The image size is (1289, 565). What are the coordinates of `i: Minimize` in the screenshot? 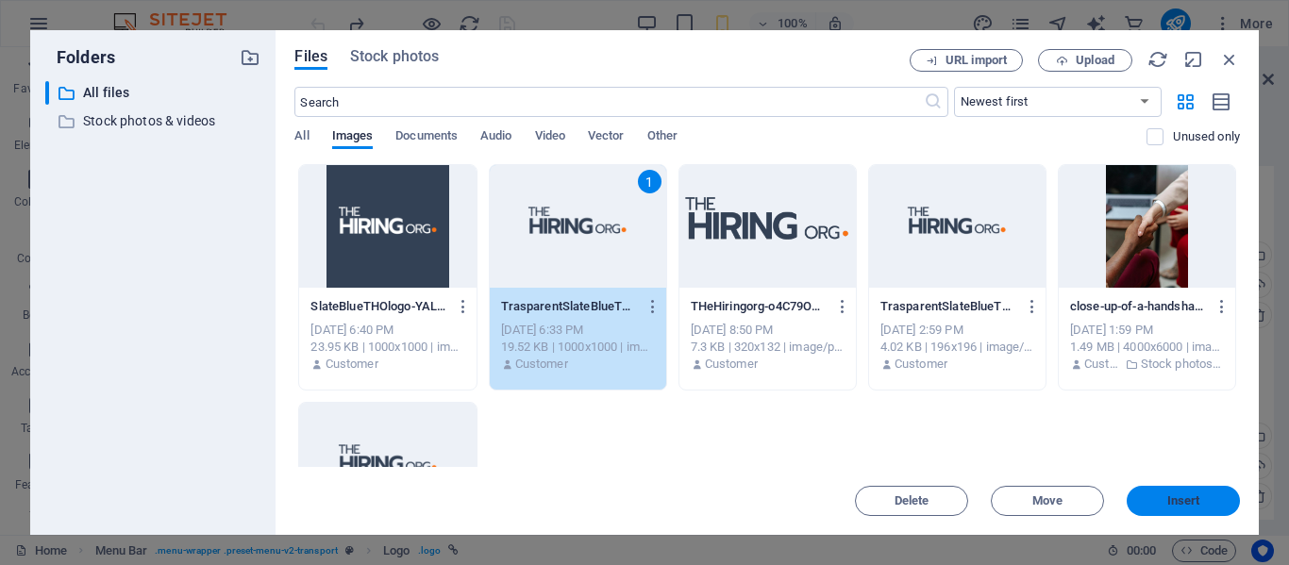 It's located at (1194, 59).